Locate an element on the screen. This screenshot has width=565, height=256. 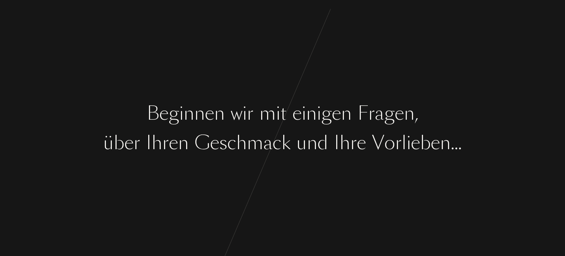
div: t is located at coordinates (283, 113).